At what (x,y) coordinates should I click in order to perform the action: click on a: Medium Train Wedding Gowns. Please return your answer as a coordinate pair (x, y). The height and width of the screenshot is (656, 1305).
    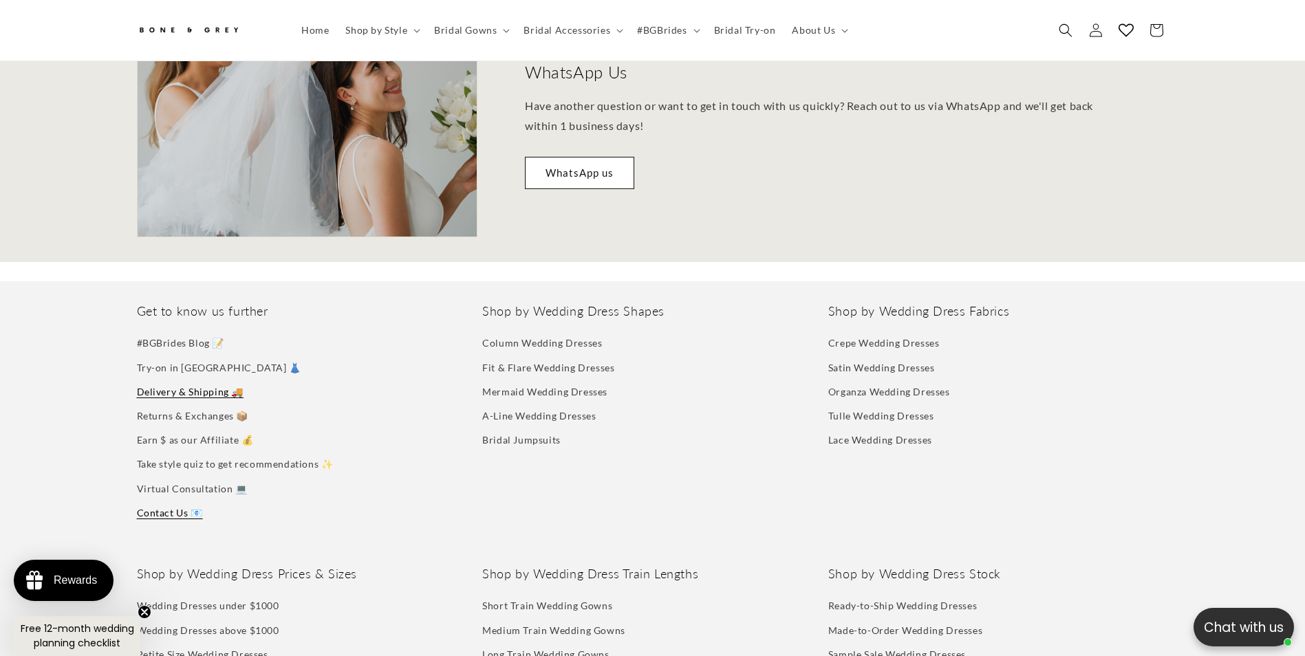
    Looking at the image, I should click on (554, 630).